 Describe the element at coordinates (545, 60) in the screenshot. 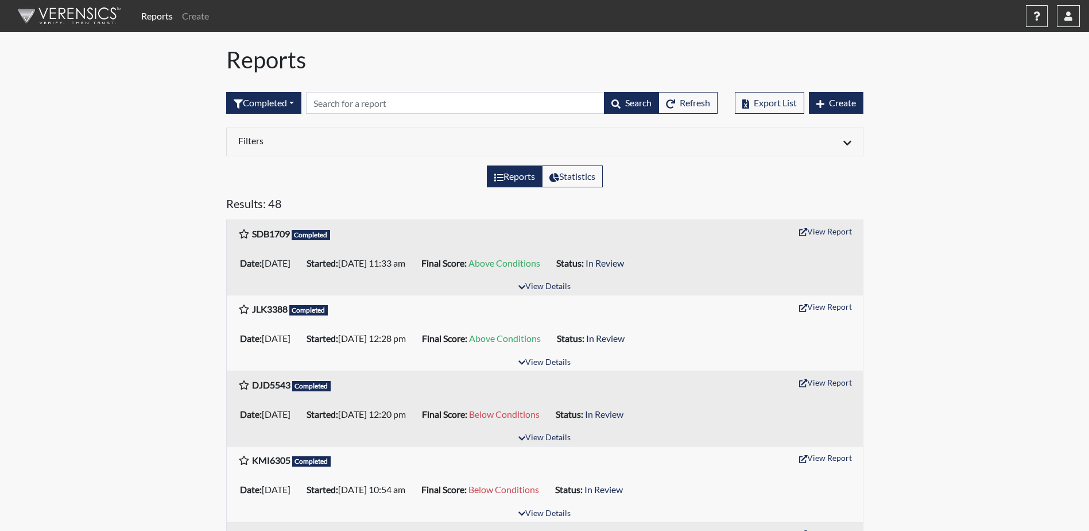

I see `h1: Reports` at that location.